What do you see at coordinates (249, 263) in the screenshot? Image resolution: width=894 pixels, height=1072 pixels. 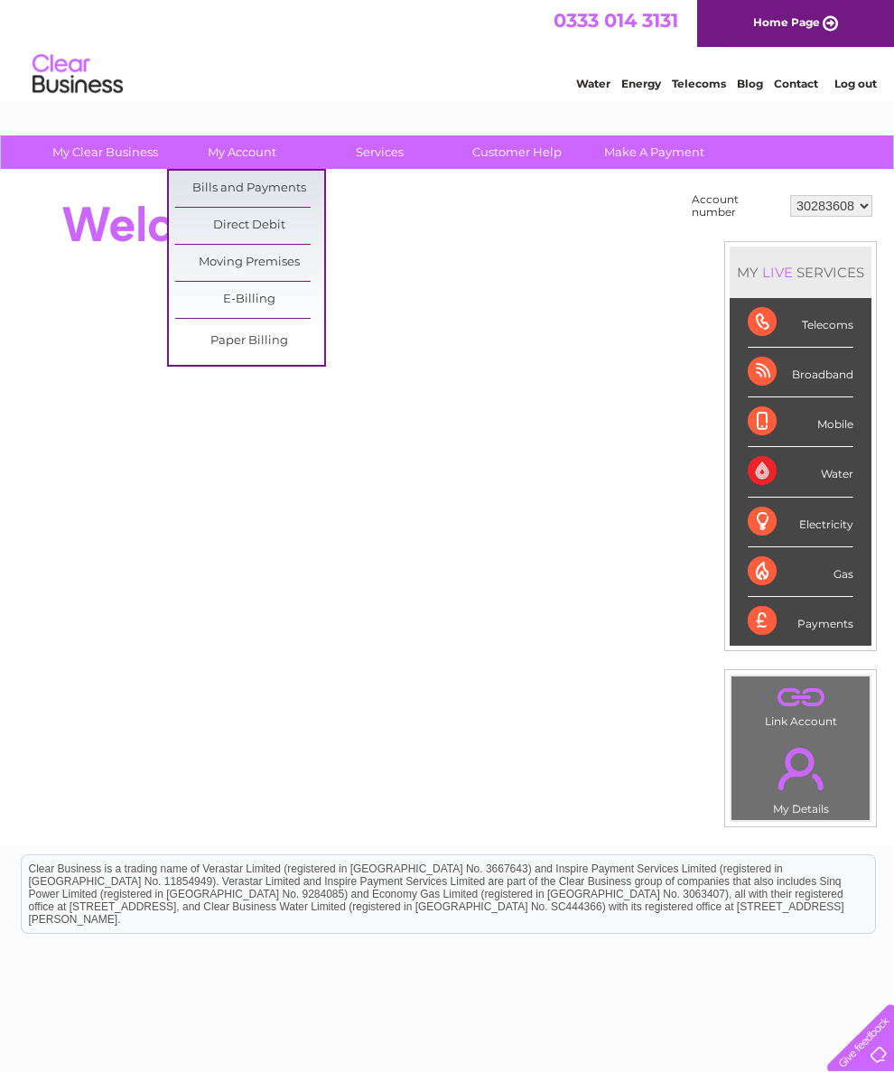 I see `a: Moving Premises` at bounding box center [249, 263].